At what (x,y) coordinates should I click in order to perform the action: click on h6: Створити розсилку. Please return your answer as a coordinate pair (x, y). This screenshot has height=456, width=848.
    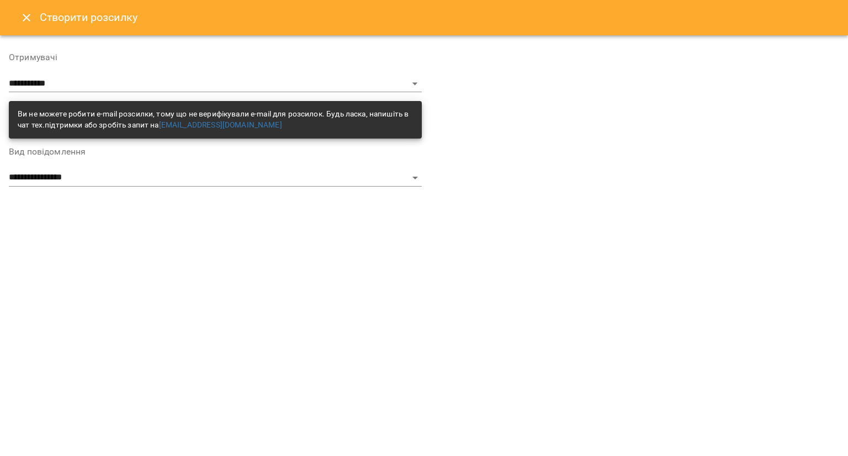
    Looking at the image, I should click on (89, 17).